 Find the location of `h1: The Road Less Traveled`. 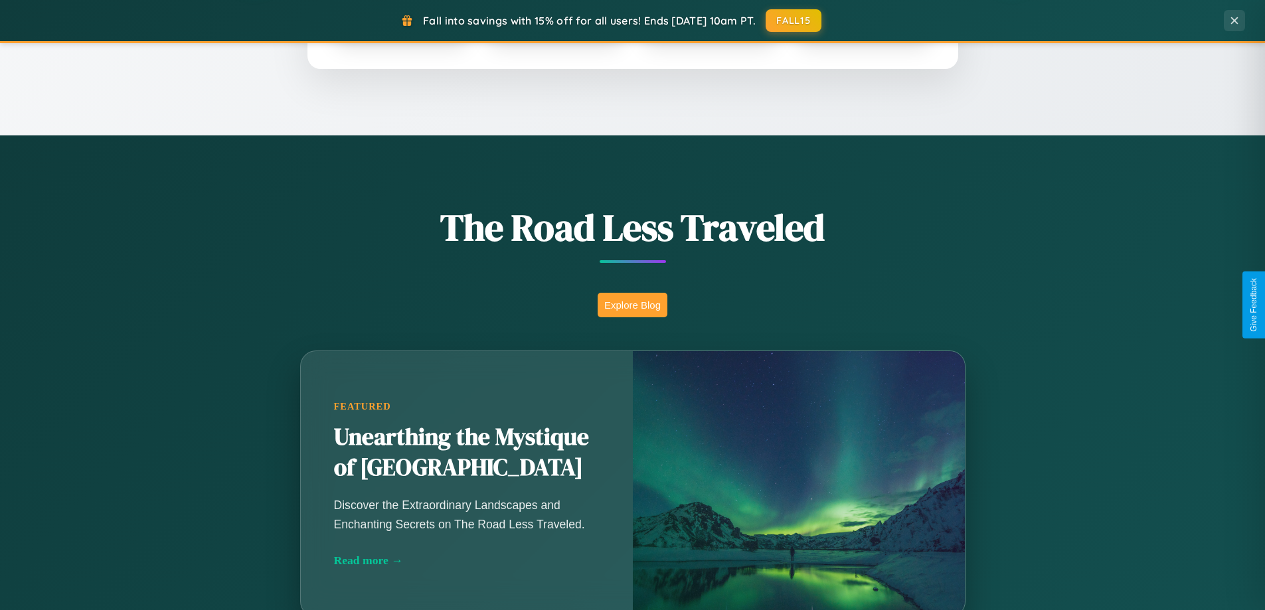

h1: The Road Less Traveled is located at coordinates (633, 227).